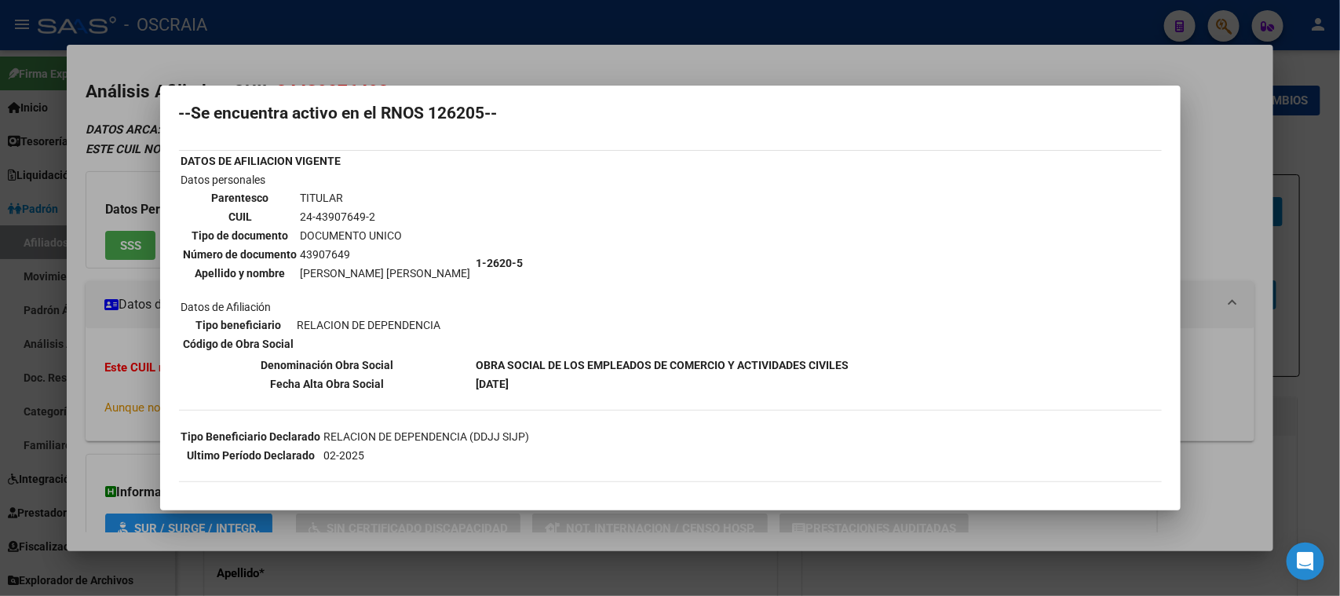  I want to click on th: Código de Obra Social, so click(239, 344).